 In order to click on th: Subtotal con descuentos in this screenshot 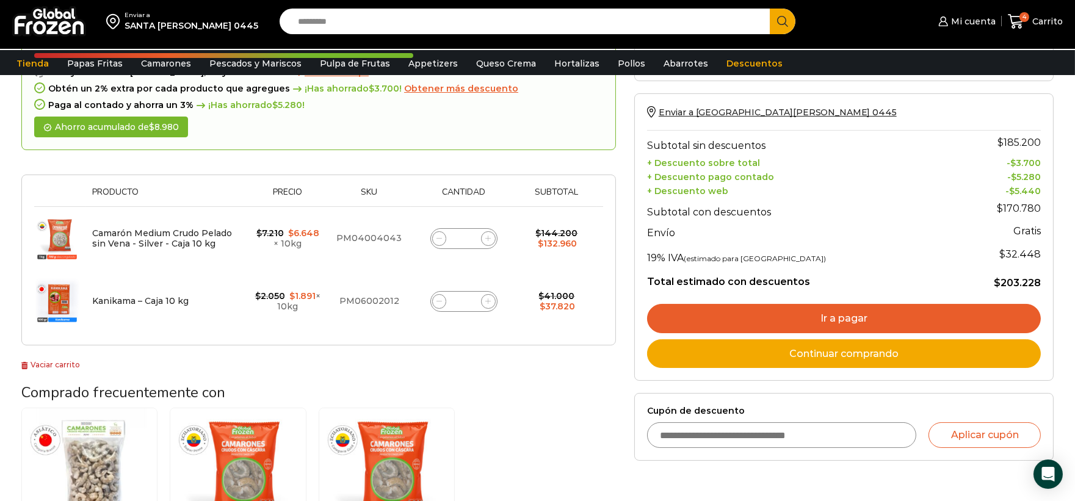, I will do `click(798, 209)`.